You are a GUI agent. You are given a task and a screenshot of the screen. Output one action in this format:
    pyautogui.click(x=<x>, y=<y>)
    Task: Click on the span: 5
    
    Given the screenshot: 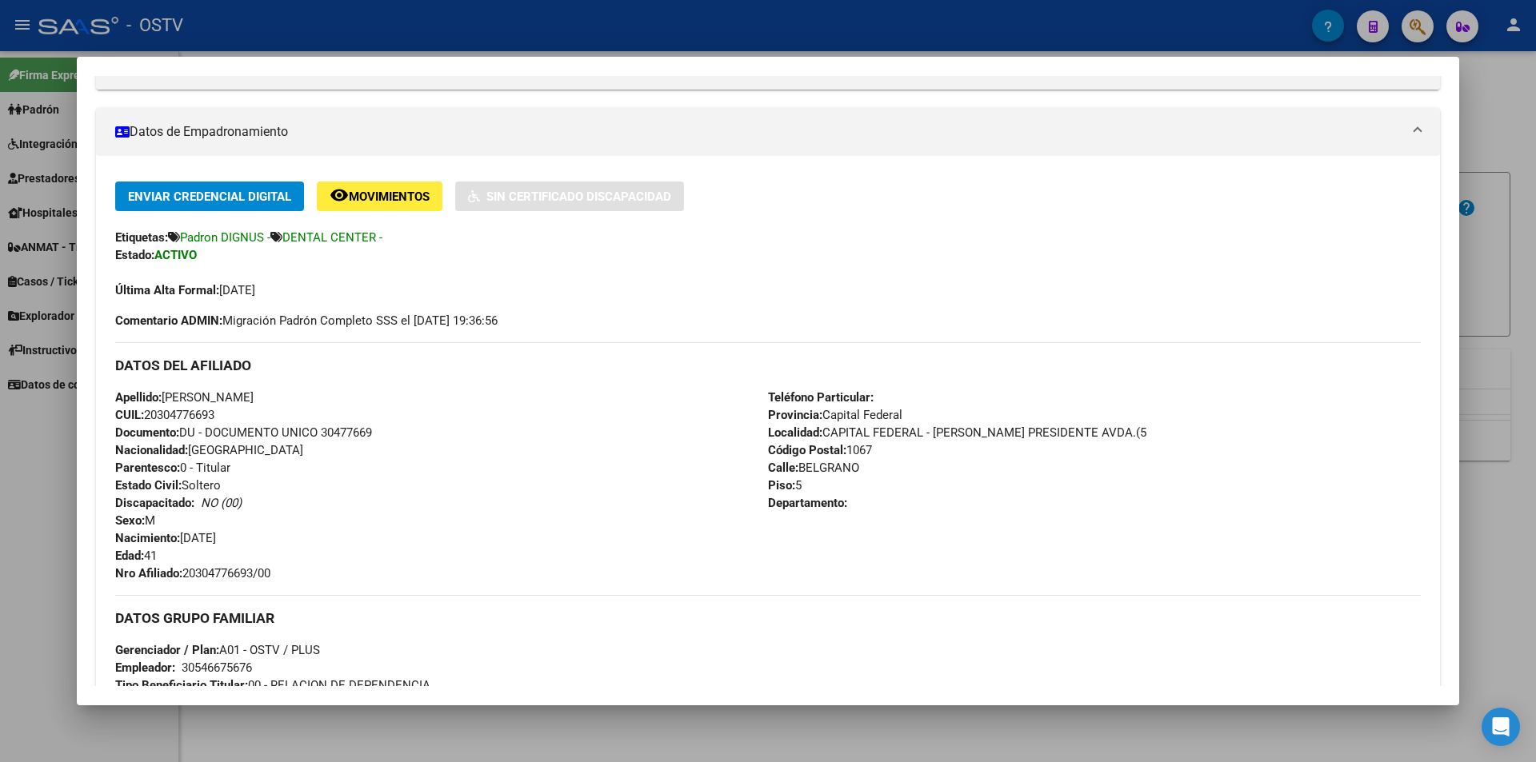 What is the action you would take?
    pyautogui.click(x=785, y=485)
    